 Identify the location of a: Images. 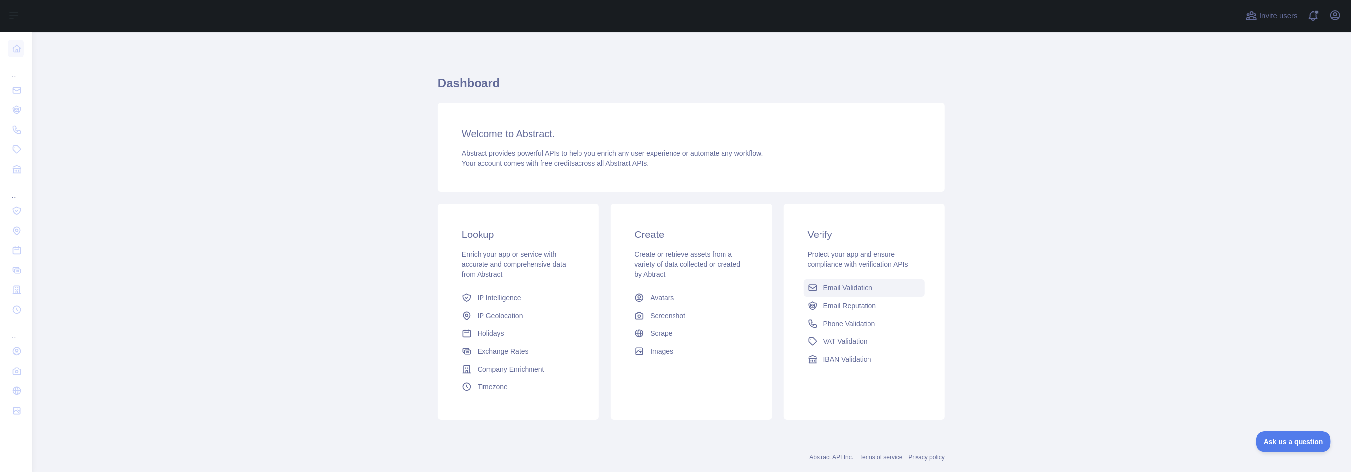
(691, 351).